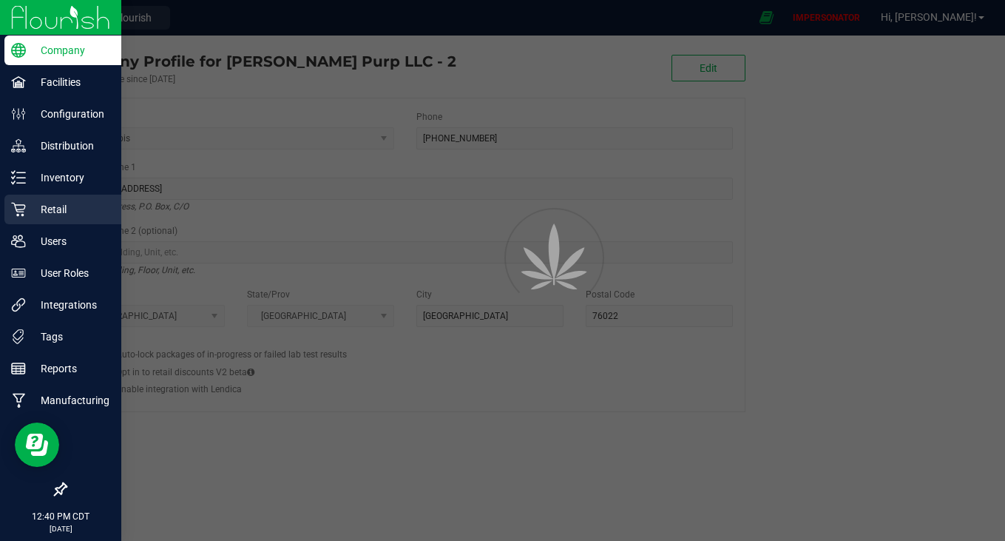 The height and width of the screenshot is (541, 1005). I want to click on inline-svg: Integrations, so click(18, 305).